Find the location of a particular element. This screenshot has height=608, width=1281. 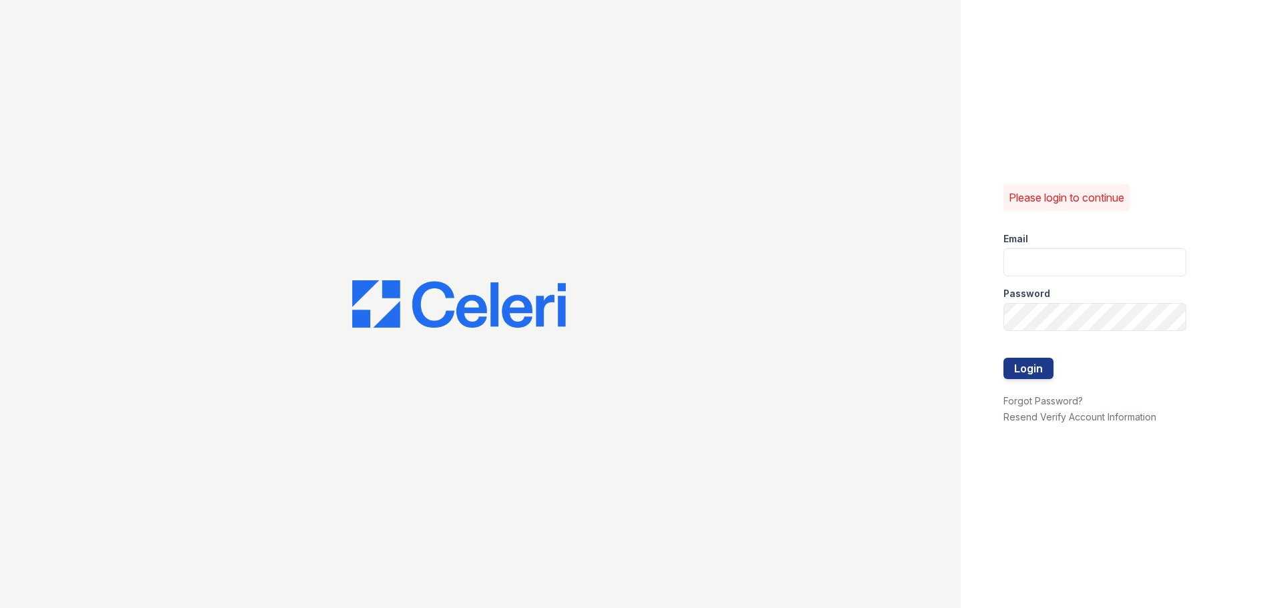

img: CE_Logo_Blue-a8612792a0a2168367f1c8372b55b34899dd931a85d93a1a3d3e32e68fde9ad4.png is located at coordinates (459, 304).